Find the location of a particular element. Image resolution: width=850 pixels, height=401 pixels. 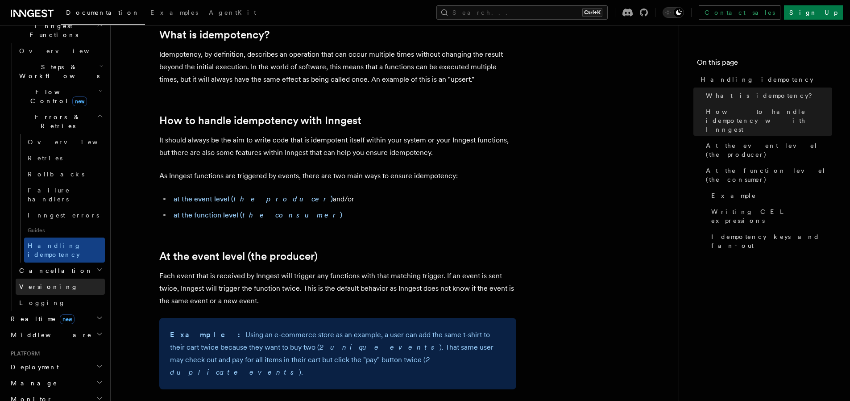

a: Examples is located at coordinates (174, 13).